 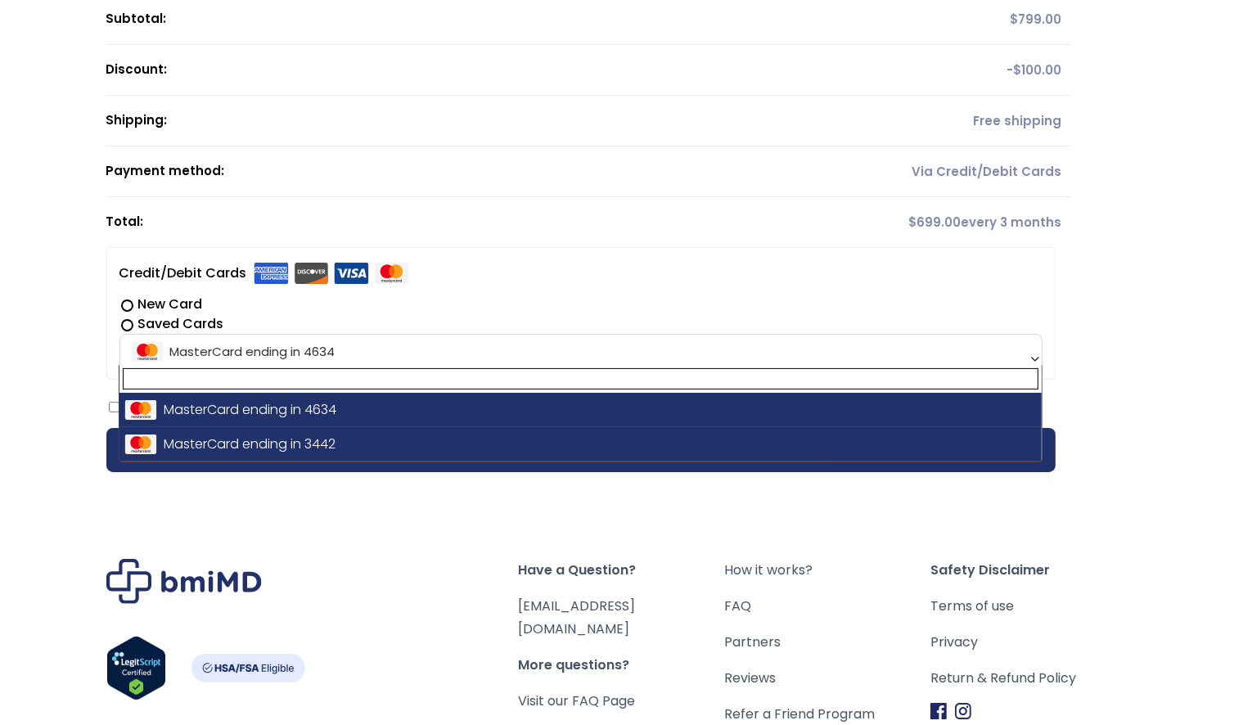 I want to click on a: Privacy, so click(x=1033, y=642).